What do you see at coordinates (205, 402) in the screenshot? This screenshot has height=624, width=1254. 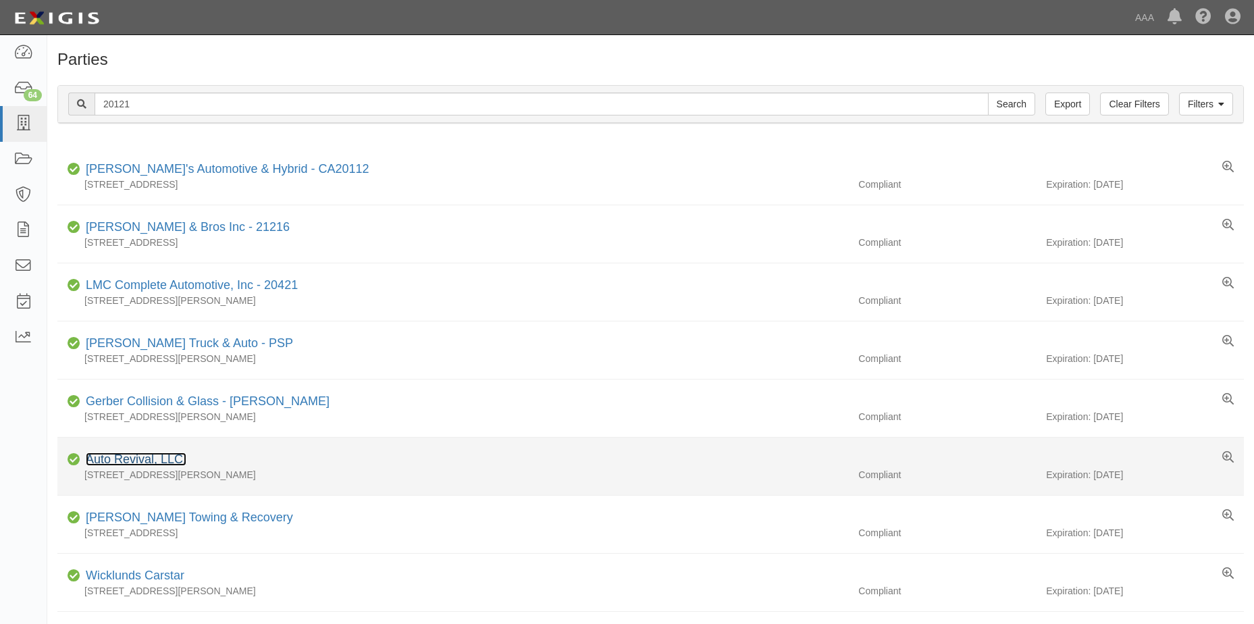 I see `div: Gerber Collision & Glass - Austin-Howard Ln` at bounding box center [205, 402].